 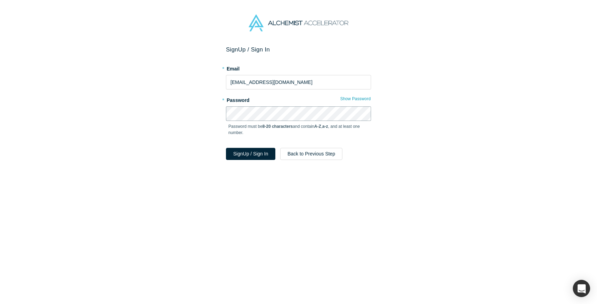 What do you see at coordinates (356, 99) in the screenshot?
I see `button: Show Password` at bounding box center [356, 99].